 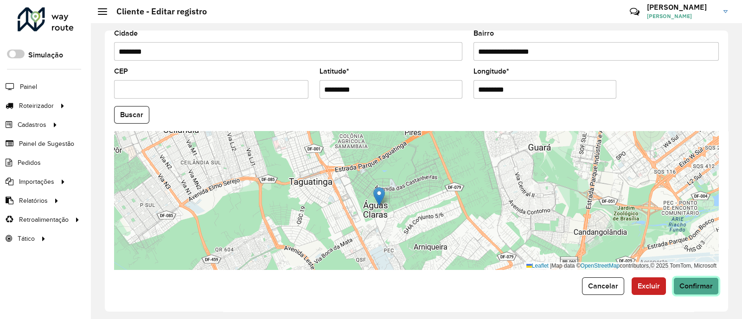 I want to click on label: Cidade, so click(x=126, y=33).